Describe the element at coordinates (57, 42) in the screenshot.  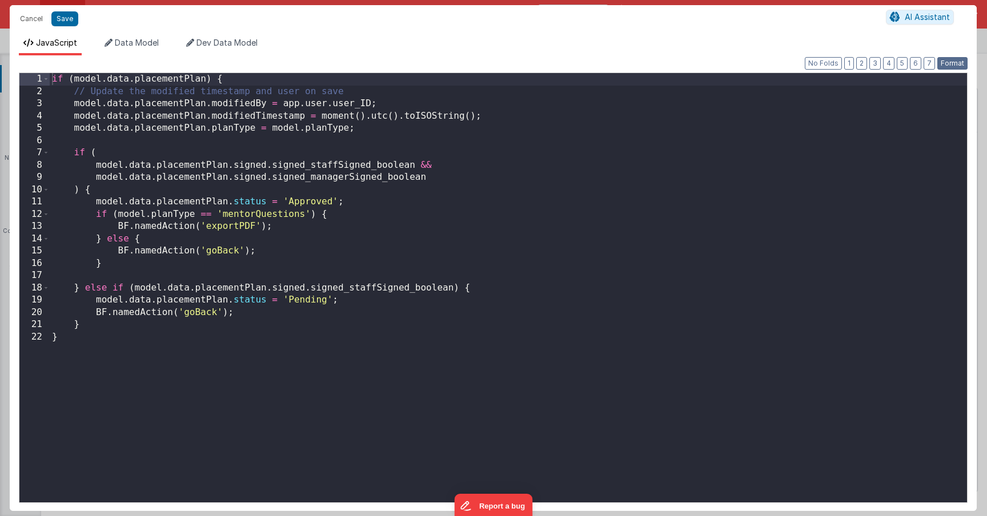
I see `span: JavaScript` at that location.